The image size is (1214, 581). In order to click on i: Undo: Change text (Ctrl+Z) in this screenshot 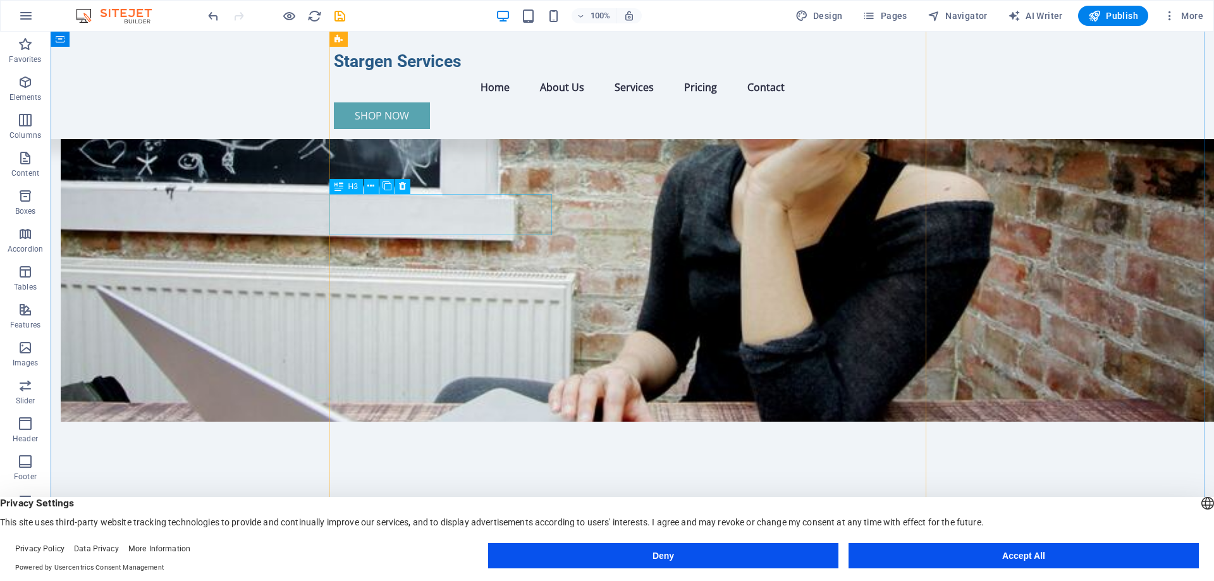, I will do `click(213, 16)`.